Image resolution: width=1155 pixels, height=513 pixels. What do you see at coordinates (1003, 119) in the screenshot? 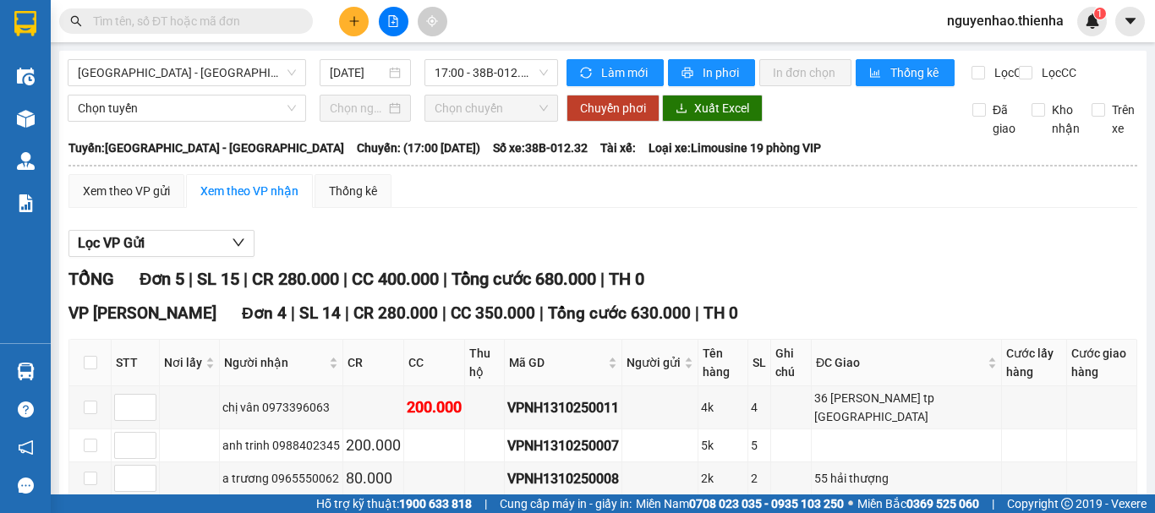
I see `span: Đã giao` at bounding box center [1003, 119].